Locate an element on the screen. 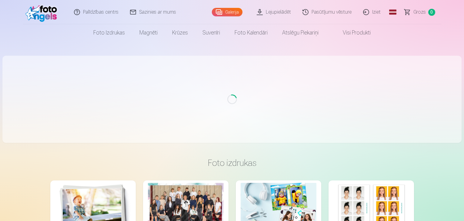 Image resolution: width=464 pixels, height=221 pixels. a: Suvenīri is located at coordinates (211, 33).